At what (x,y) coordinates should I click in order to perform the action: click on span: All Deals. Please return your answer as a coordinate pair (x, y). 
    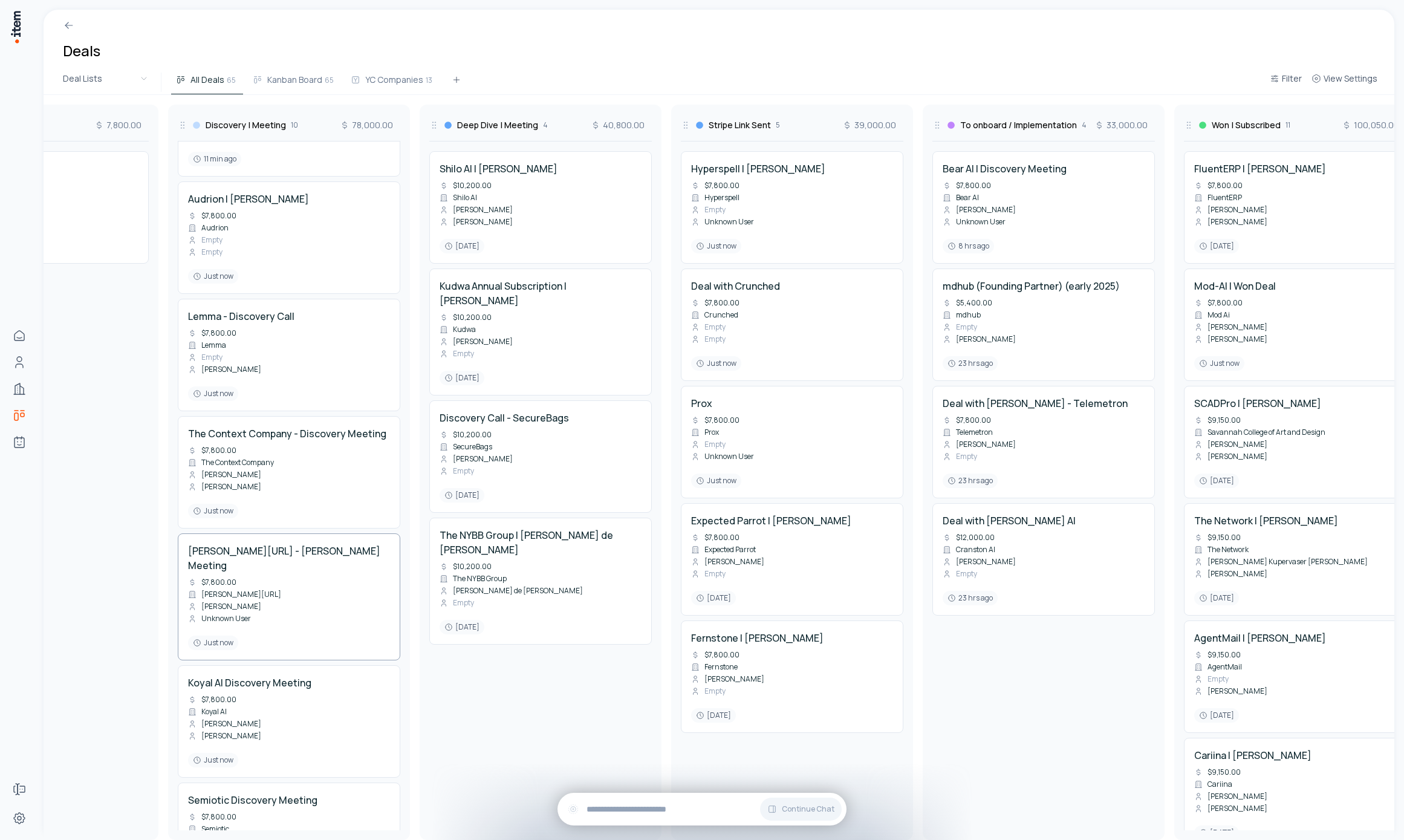
    Looking at the image, I should click on (207, 80).